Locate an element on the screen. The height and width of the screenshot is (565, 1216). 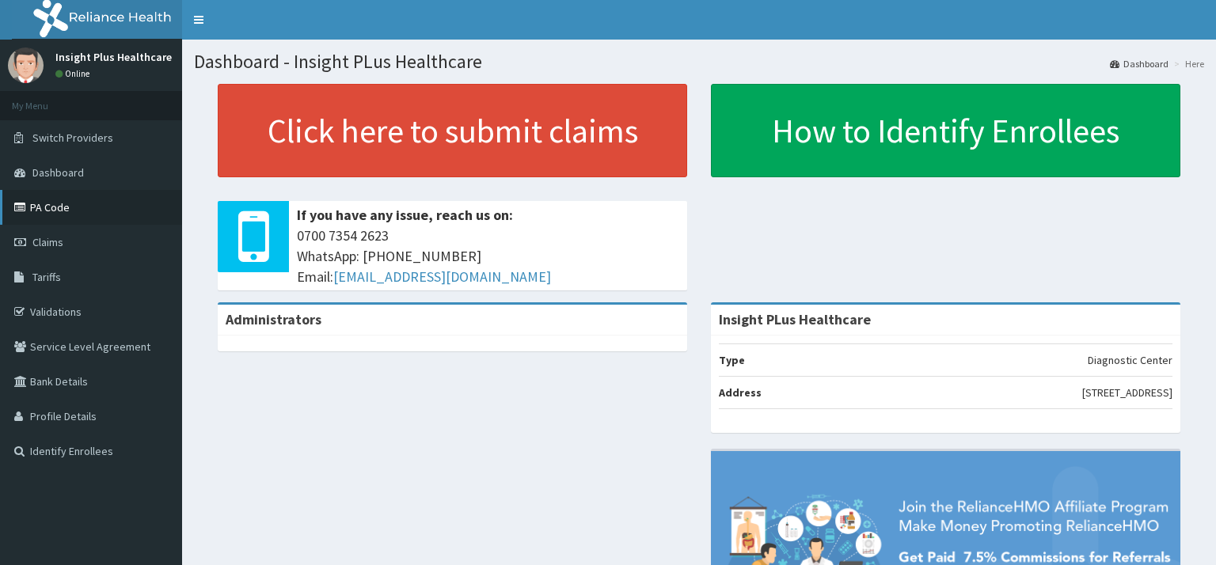
b: Type is located at coordinates (731, 360).